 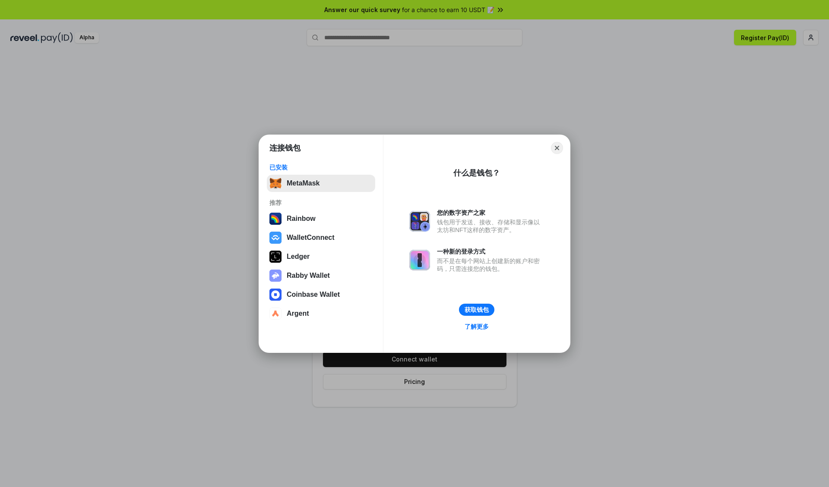 I want to click on img: svg+xml,%3Csvg%20fill%3D%22none%22%20height%3D%2233%22%20viewBox%3D%220%200%2035%2033%22%20width%..., so click(x=275, y=183).